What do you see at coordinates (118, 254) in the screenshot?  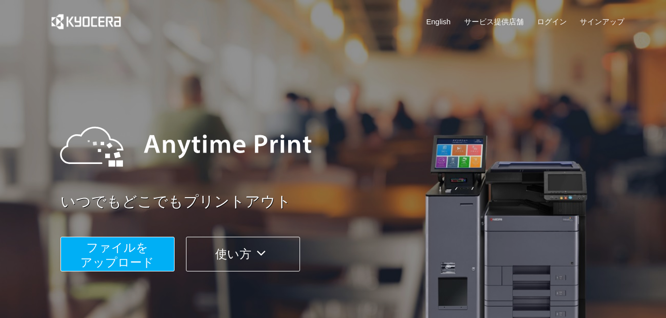 I see `button: ファイルを​​アップロード` at bounding box center [118, 254].